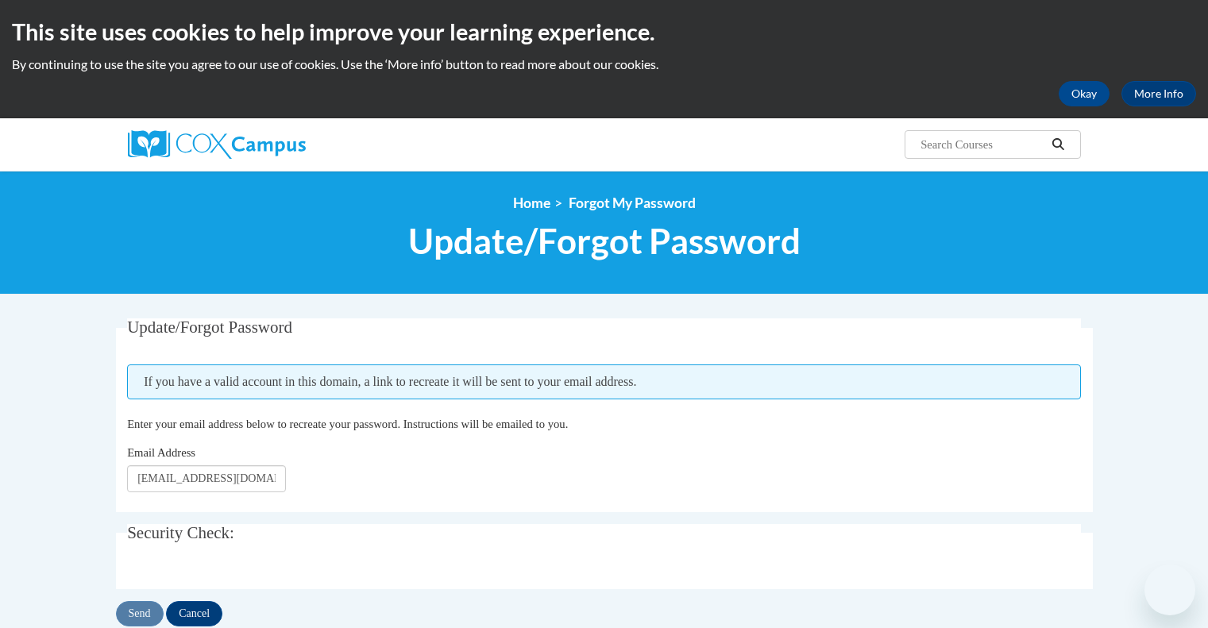 The height and width of the screenshot is (628, 1208). What do you see at coordinates (604, 32) in the screenshot?
I see `h2: This site uses cookies to help improve your learning experience.` at bounding box center [604, 32].